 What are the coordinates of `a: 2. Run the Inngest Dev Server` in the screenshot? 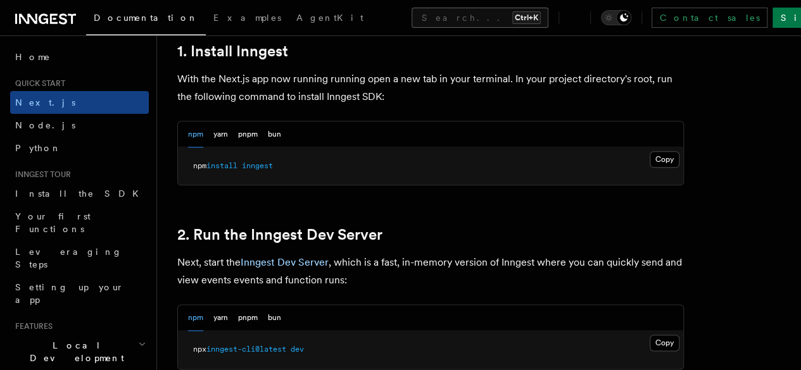 It's located at (280, 235).